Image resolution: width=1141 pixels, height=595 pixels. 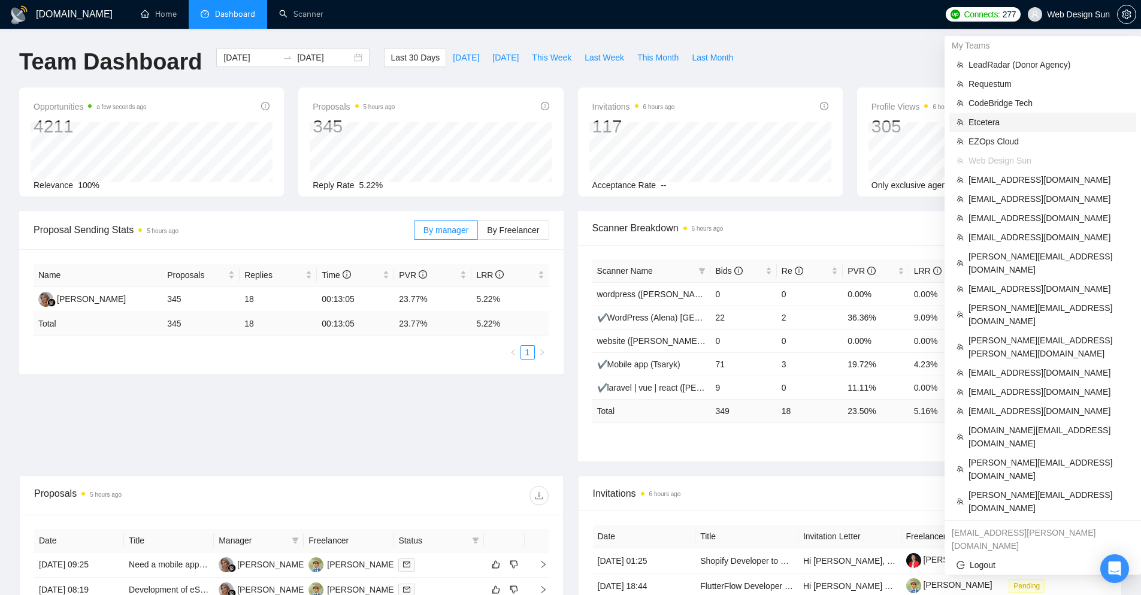 I want to click on th: Proposals, so click(x=201, y=275).